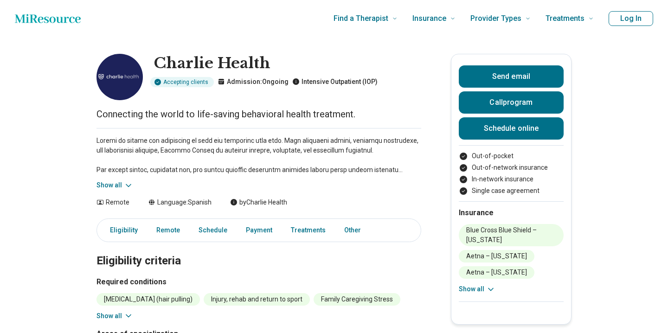 The image size is (668, 333). Describe the element at coordinates (259, 250) in the screenshot. I see `h2: Eligibility criteria` at that location.